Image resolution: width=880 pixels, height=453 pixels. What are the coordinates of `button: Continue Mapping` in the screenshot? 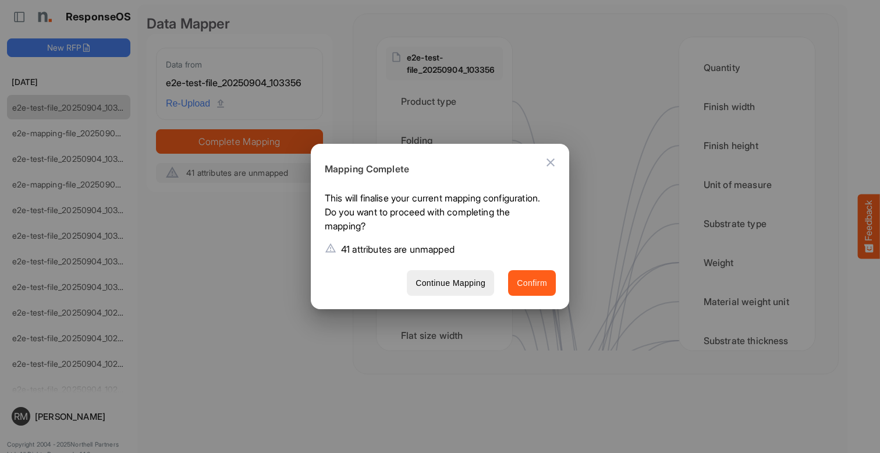 It's located at (451, 283).